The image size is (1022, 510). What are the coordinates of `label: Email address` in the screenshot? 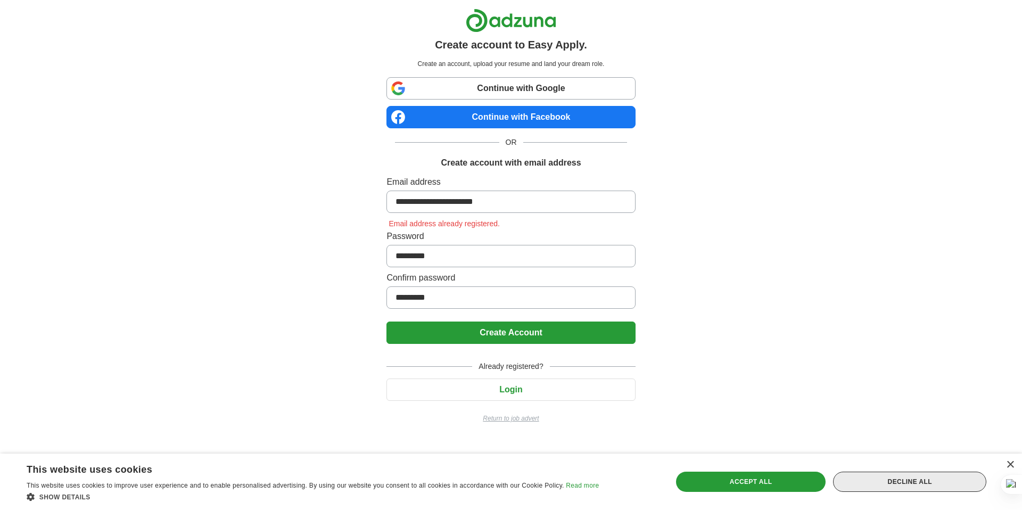 It's located at (511, 182).